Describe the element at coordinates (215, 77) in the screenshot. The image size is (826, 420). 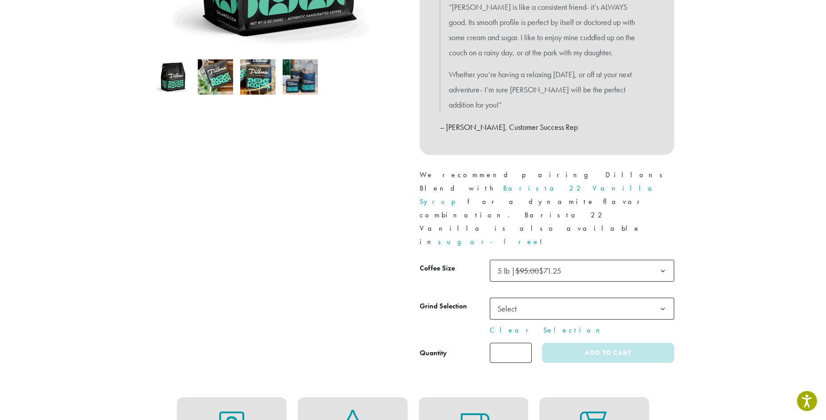
I see `img: Dillons - Image 2` at that location.